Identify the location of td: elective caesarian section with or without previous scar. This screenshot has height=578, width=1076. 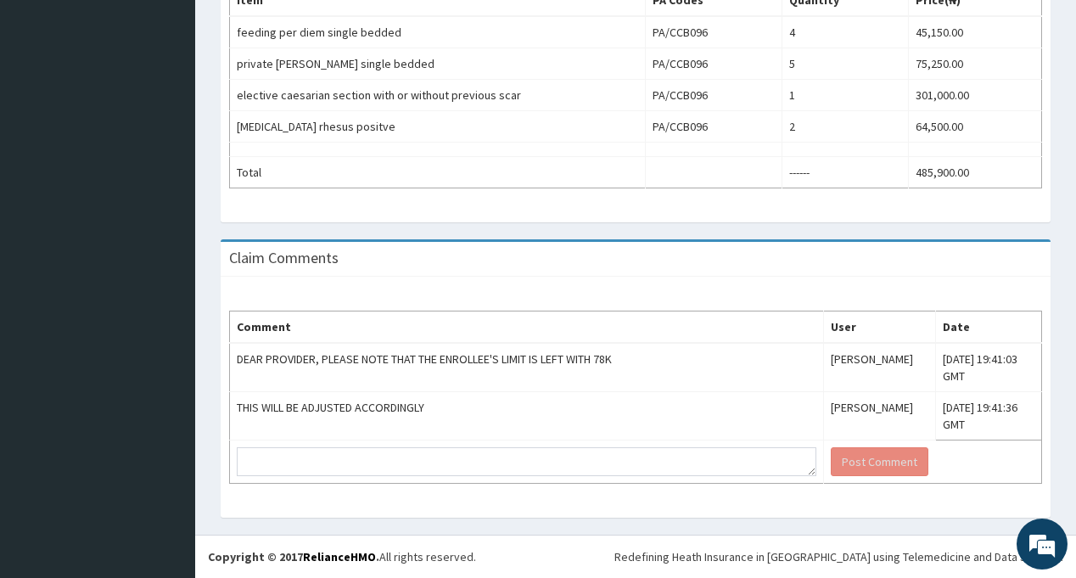
(438, 95).